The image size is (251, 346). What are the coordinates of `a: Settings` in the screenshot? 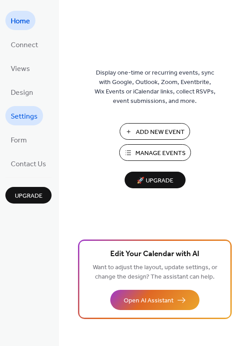 It's located at (24, 115).